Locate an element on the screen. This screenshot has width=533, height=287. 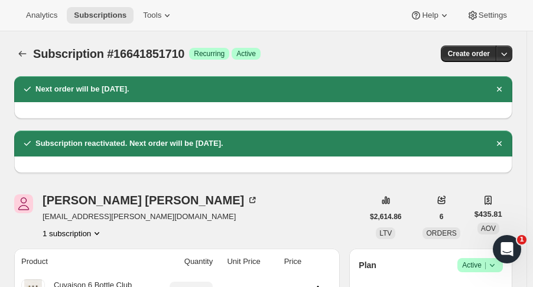
span: $435.81 is located at coordinates (488, 215).